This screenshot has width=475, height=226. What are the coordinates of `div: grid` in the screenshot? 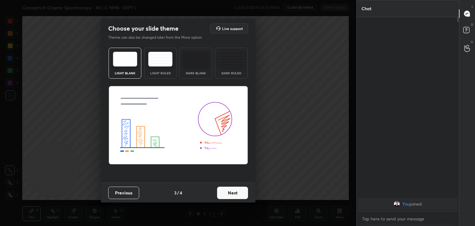 It's located at (408, 204).